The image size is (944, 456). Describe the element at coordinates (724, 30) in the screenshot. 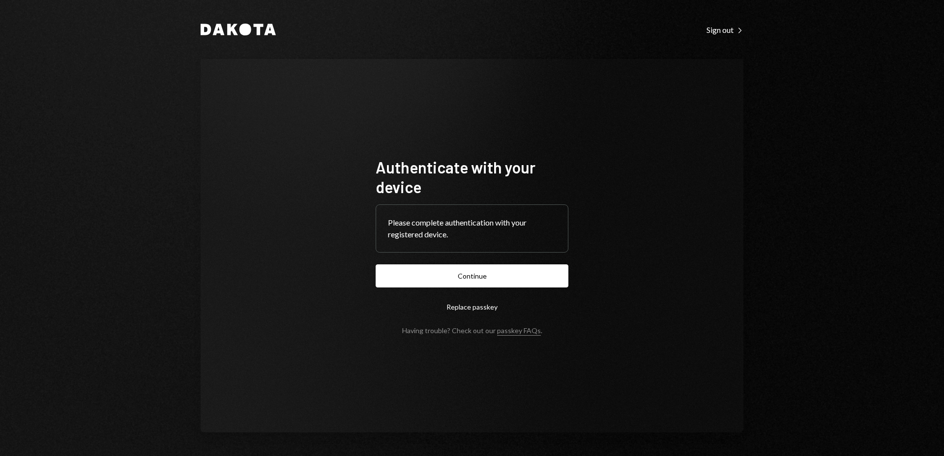

I see `div: Sign out` at that location.